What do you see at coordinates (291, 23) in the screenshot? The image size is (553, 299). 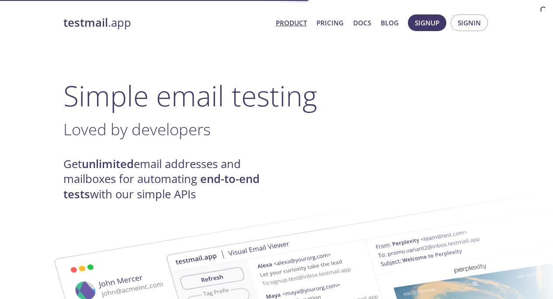 I see `a: Product` at bounding box center [291, 23].